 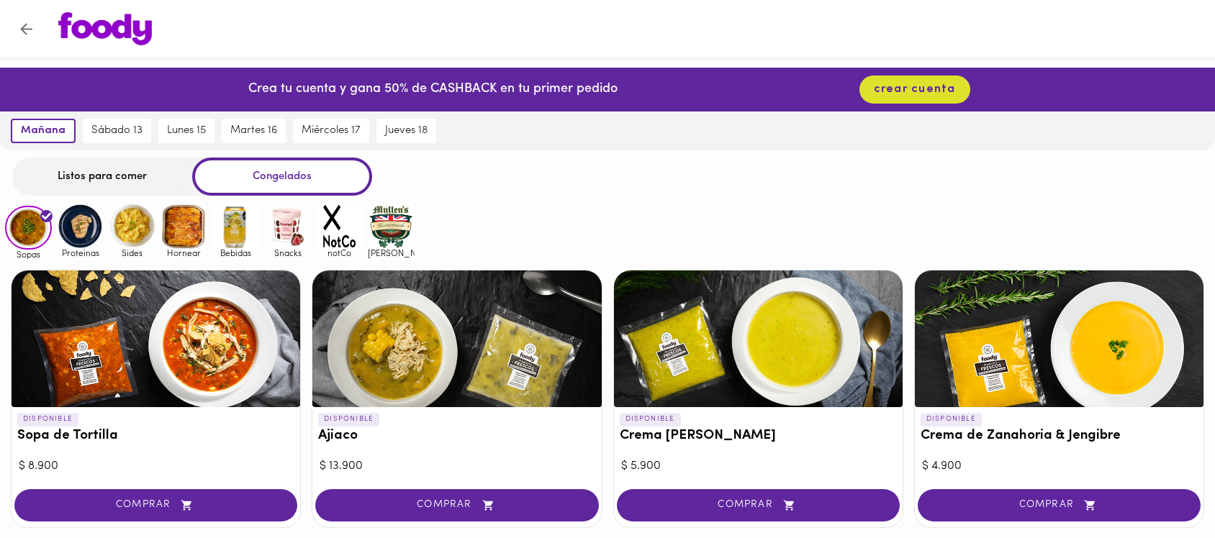 I want to click on h3: Ajiaco, so click(x=456, y=436).